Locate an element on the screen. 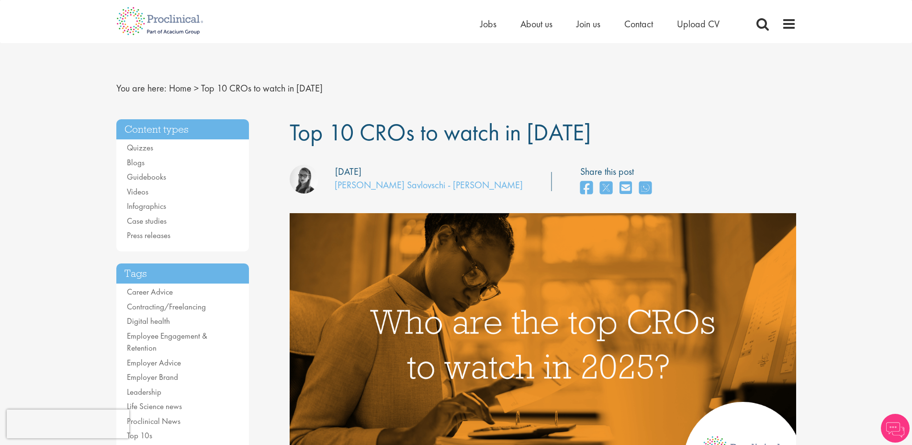  a: share on twitter is located at coordinates (606, 188).